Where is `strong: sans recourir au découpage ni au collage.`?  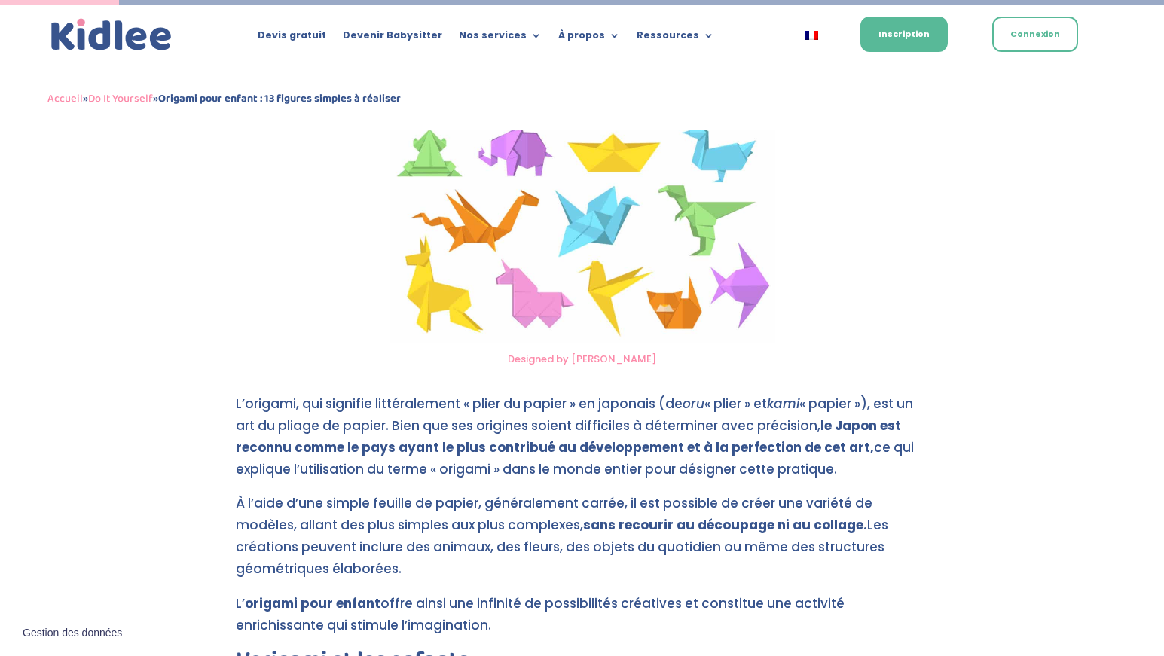
strong: sans recourir au découpage ni au collage. is located at coordinates (724, 525).